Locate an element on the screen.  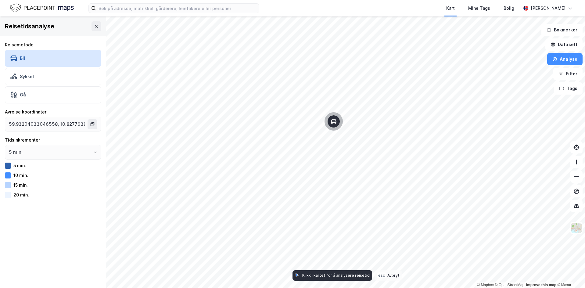
img: logo.f888ab2527a4732fd821a326f86c7f29.svg is located at coordinates (42, 8).